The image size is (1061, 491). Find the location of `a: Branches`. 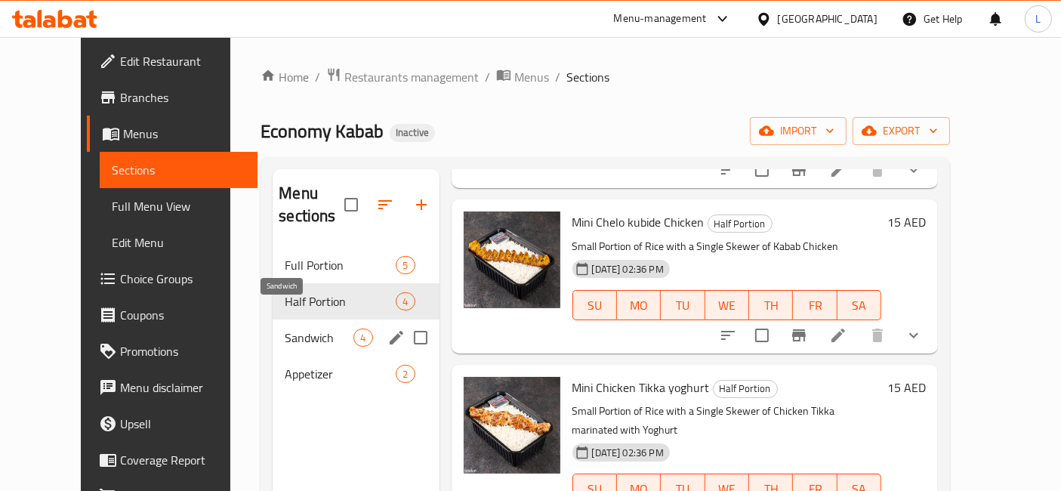

a: Branches is located at coordinates (172, 97).